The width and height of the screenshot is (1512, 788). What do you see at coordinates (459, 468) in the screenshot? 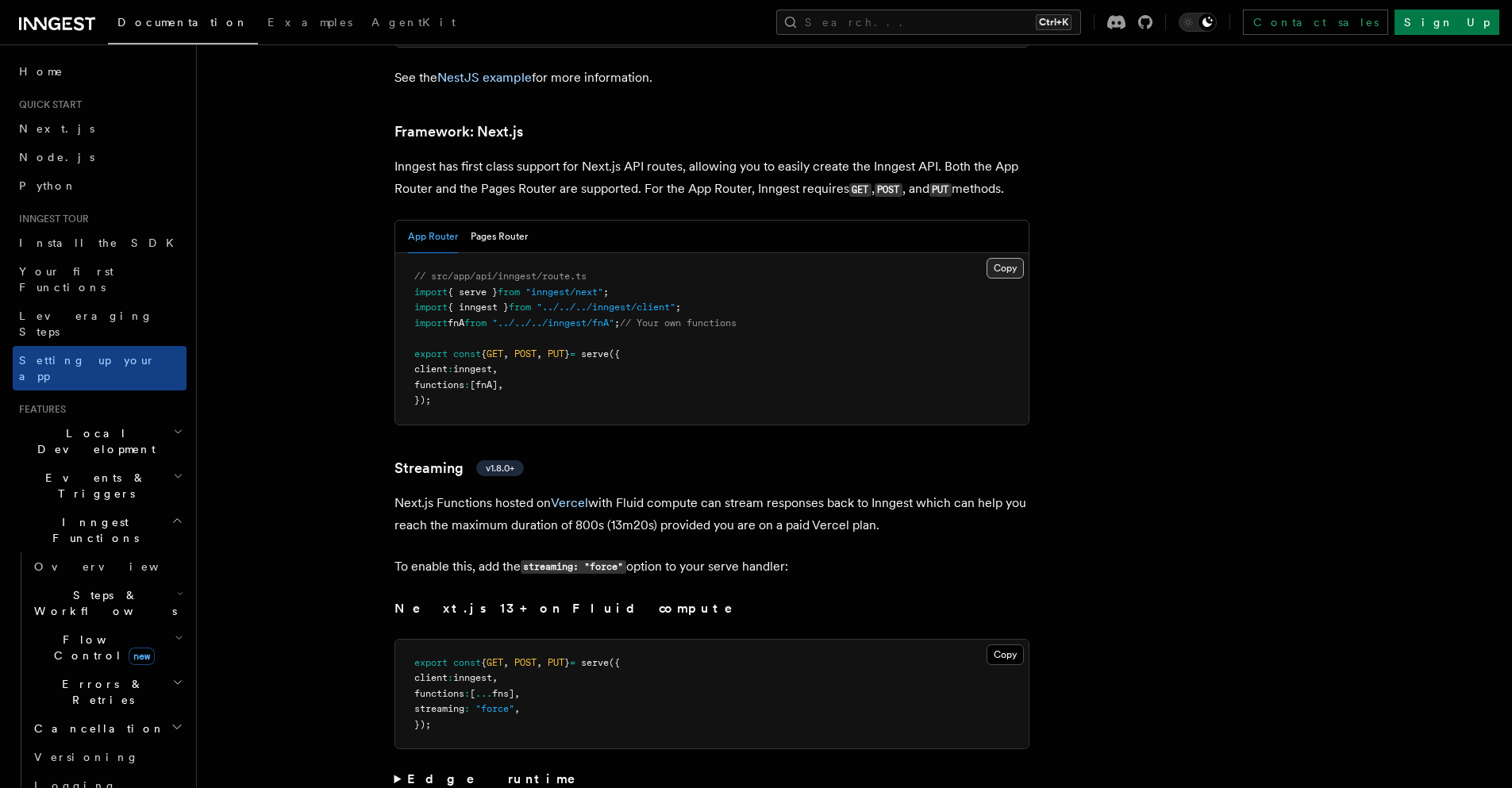
I see `a: Streamingv1.8.0+` at bounding box center [459, 468].